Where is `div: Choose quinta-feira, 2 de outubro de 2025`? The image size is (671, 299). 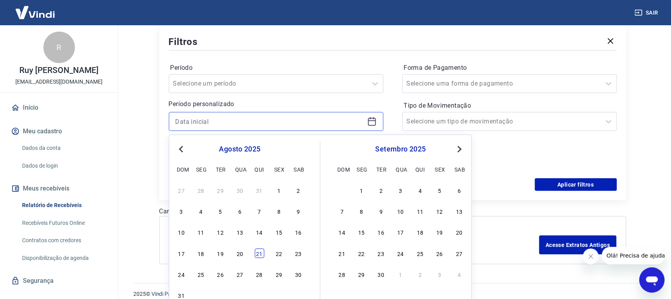 div: Choose quinta-feira, 2 de outubro de 2025 is located at coordinates (420, 274).